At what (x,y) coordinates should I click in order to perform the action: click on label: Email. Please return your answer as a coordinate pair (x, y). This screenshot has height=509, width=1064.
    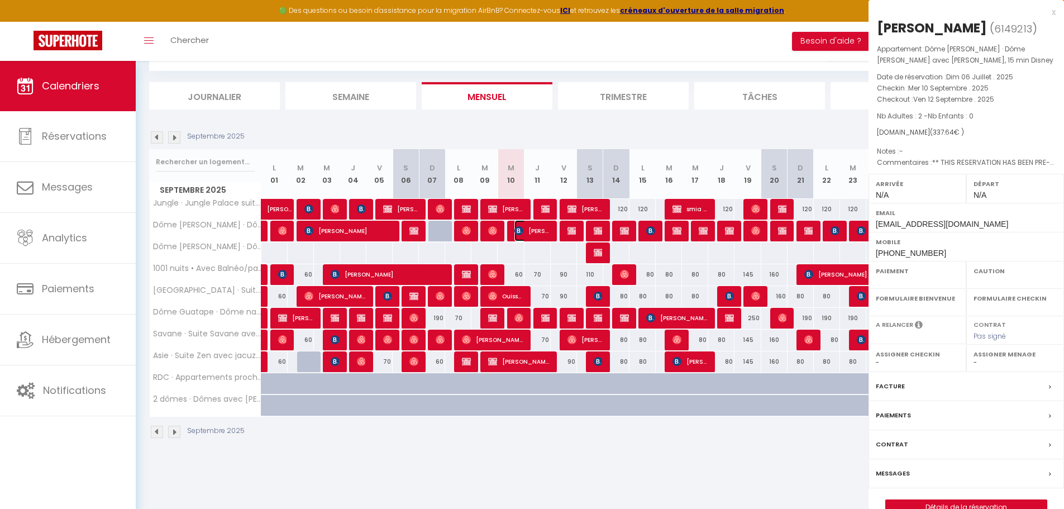
    Looking at the image, I should click on (966, 213).